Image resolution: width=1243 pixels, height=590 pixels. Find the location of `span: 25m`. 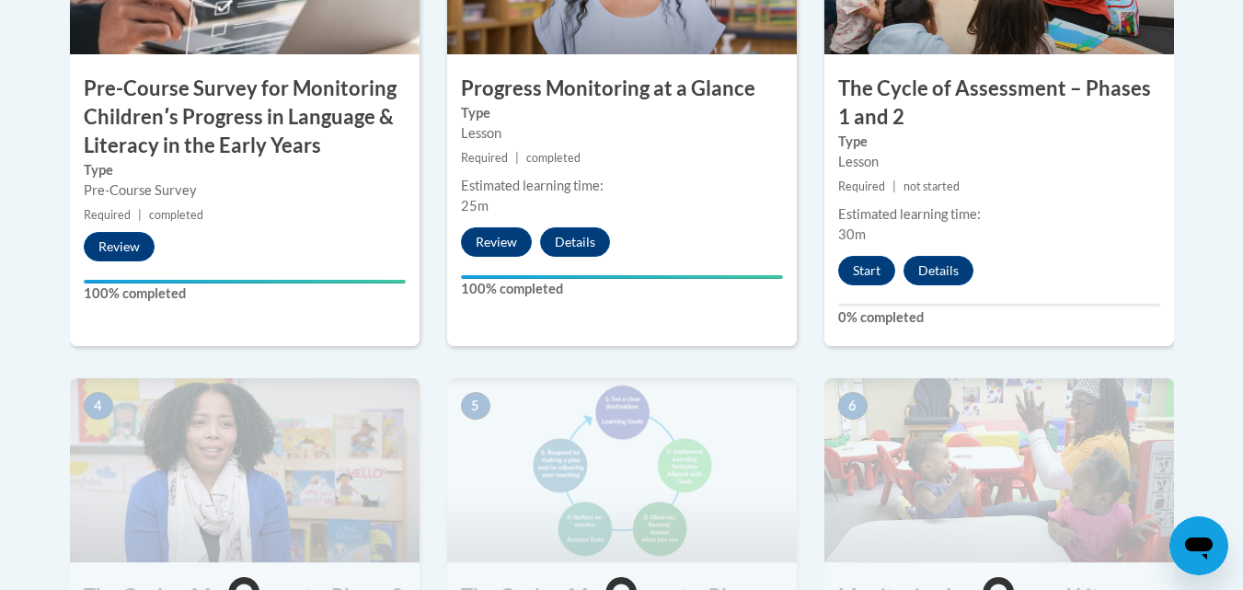

span: 25m is located at coordinates (475, 205).